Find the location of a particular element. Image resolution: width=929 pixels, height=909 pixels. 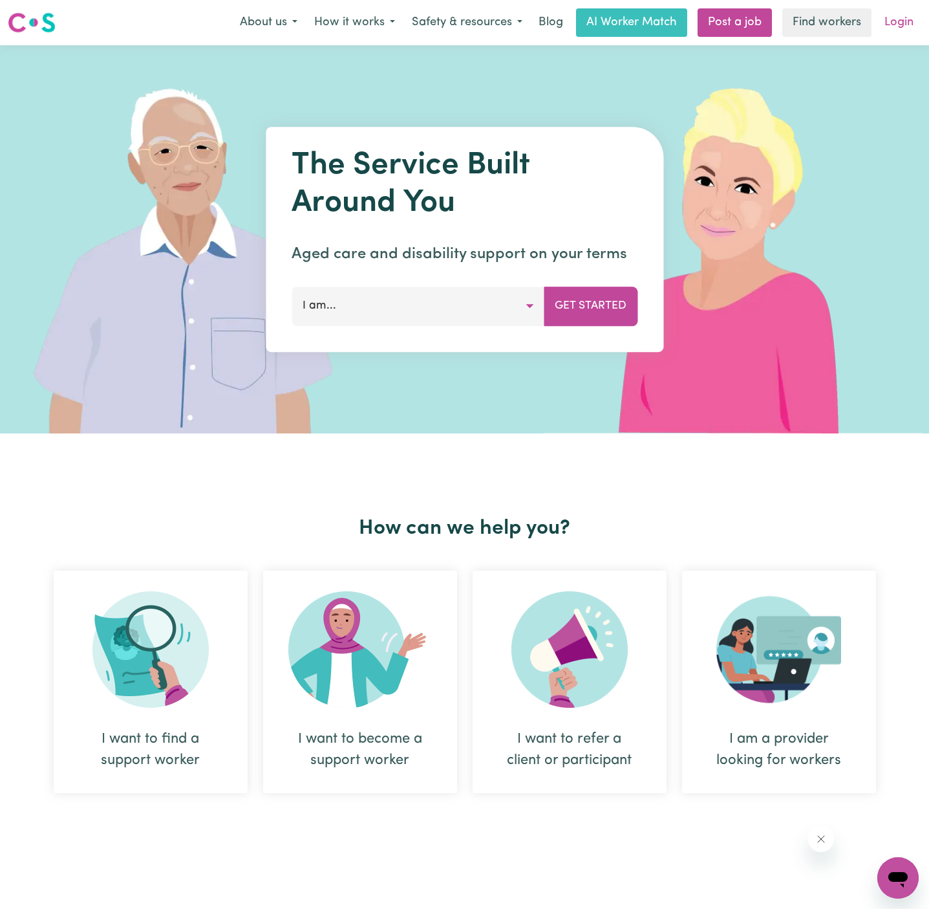

button: I am... is located at coordinates (418, 306).